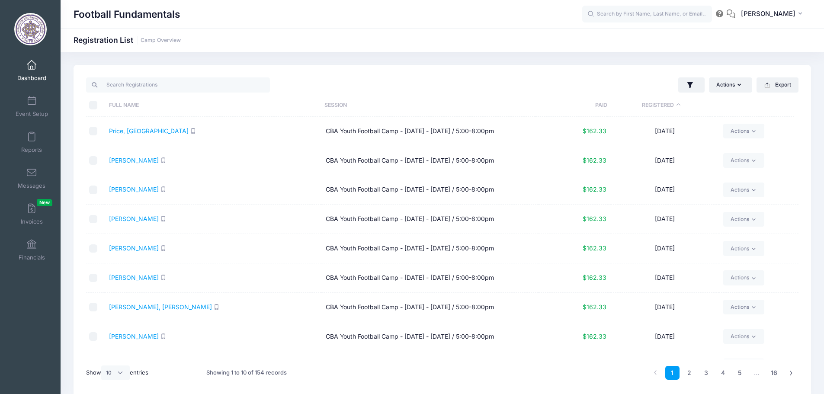 Image resolution: width=824 pixels, height=394 pixels. What do you see at coordinates (689, 373) in the screenshot?
I see `a: 2` at bounding box center [689, 373].